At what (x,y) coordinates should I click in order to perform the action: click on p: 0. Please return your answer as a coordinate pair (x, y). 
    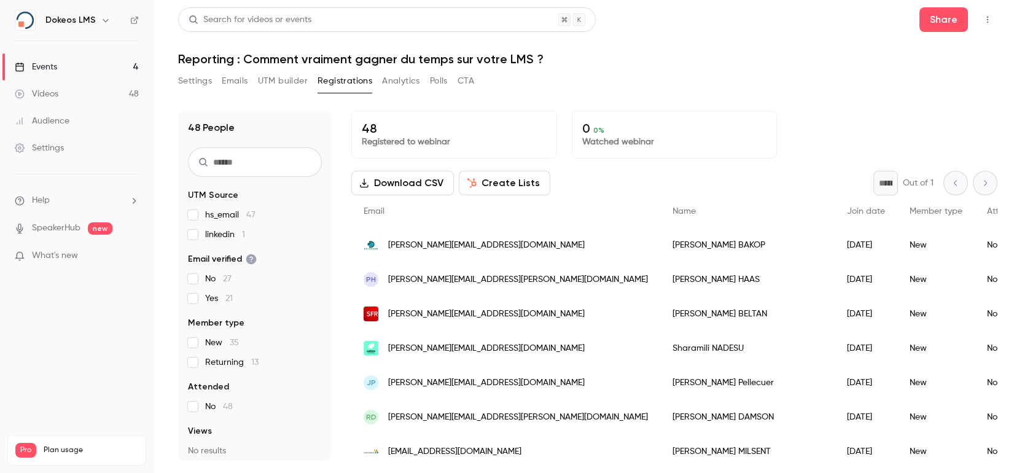
    Looking at the image, I should click on (674, 128).